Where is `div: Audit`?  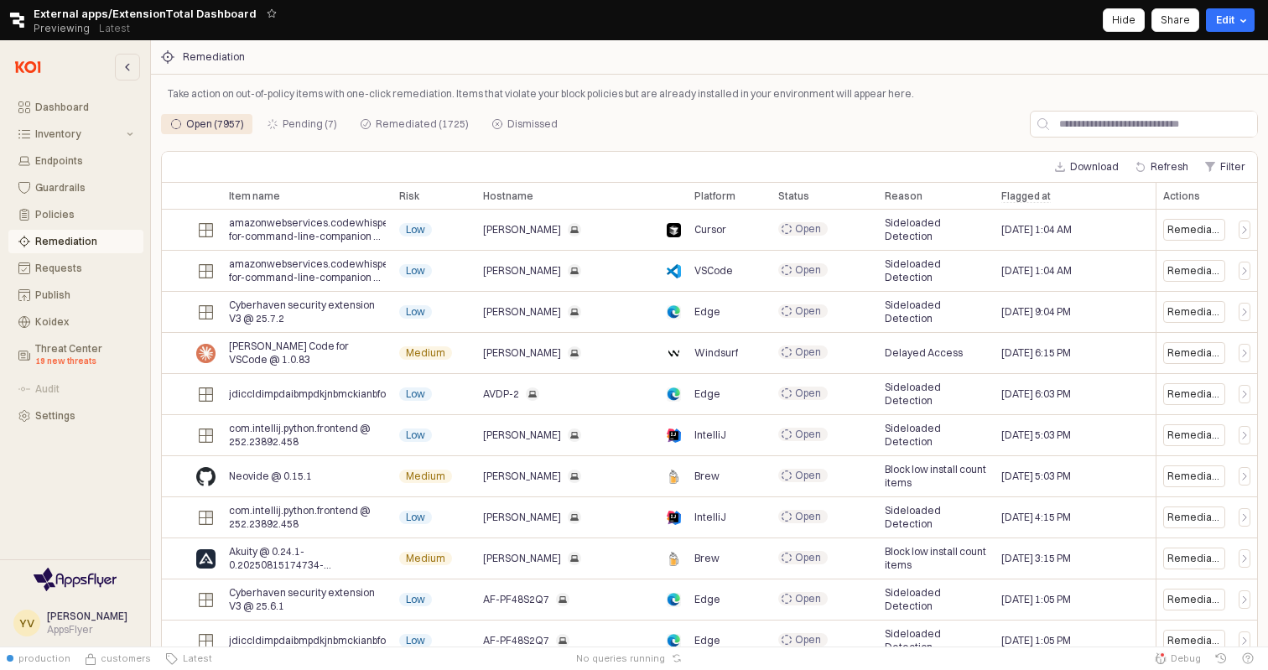 div: Audit is located at coordinates (84, 389).